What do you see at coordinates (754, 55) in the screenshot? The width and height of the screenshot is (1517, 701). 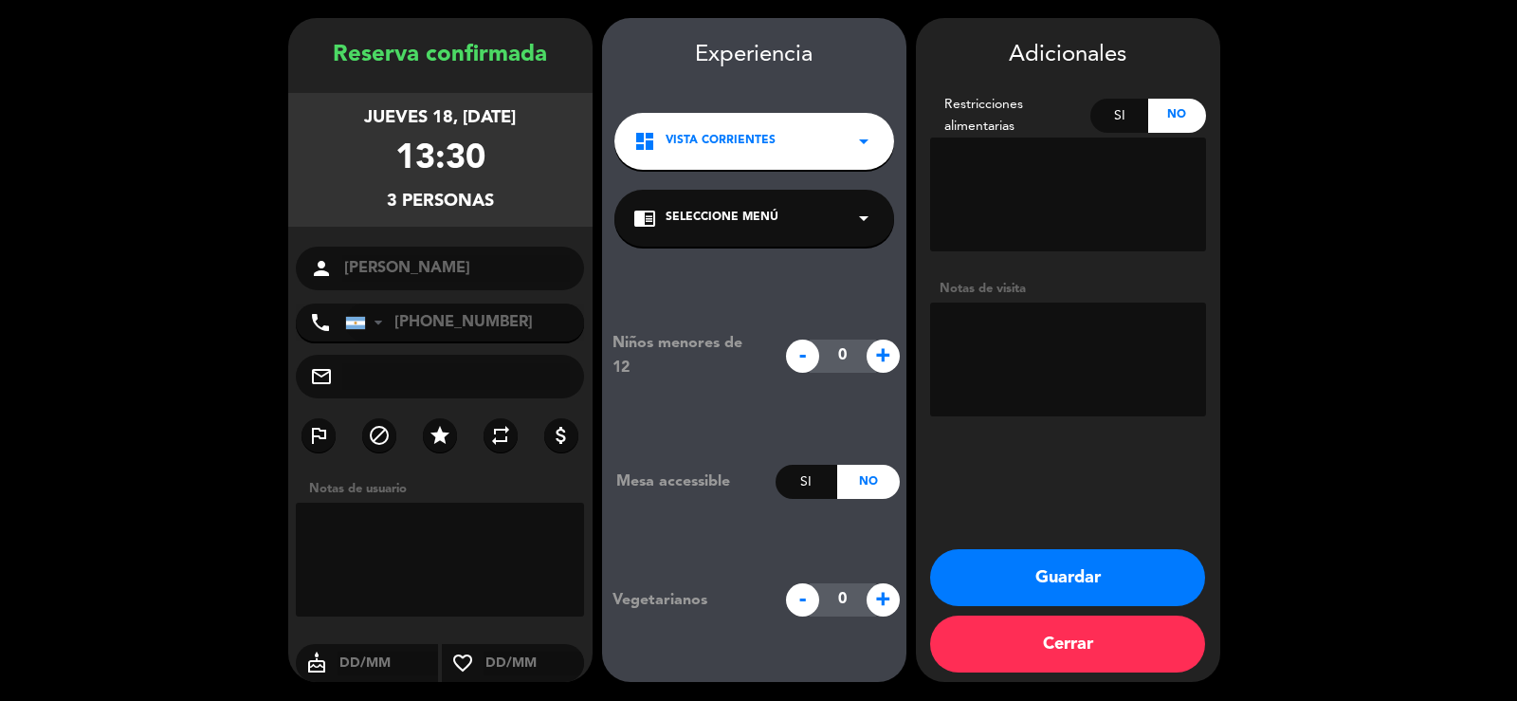 I see `div: Experiencia` at bounding box center [754, 55].